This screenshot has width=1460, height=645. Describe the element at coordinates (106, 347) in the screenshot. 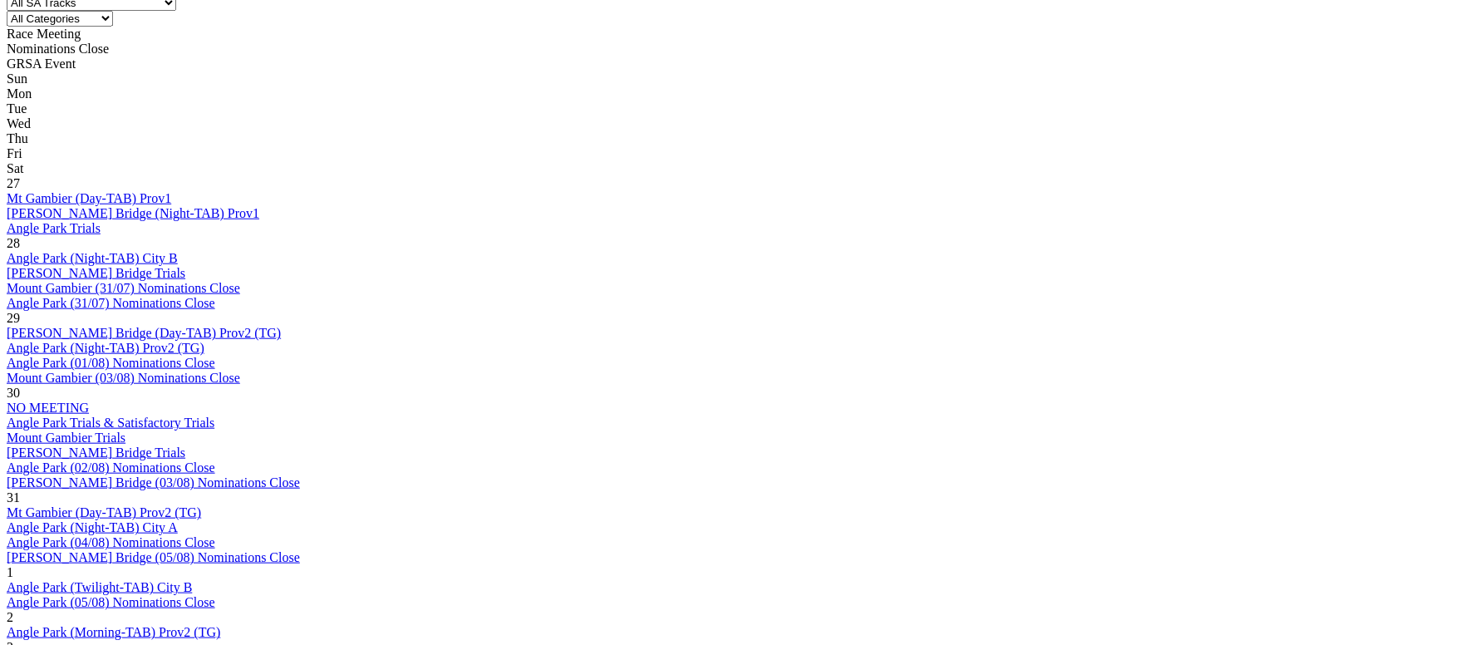

I see `a: Angle Park (Night-TAB) Prov2 (TG)` at that location.